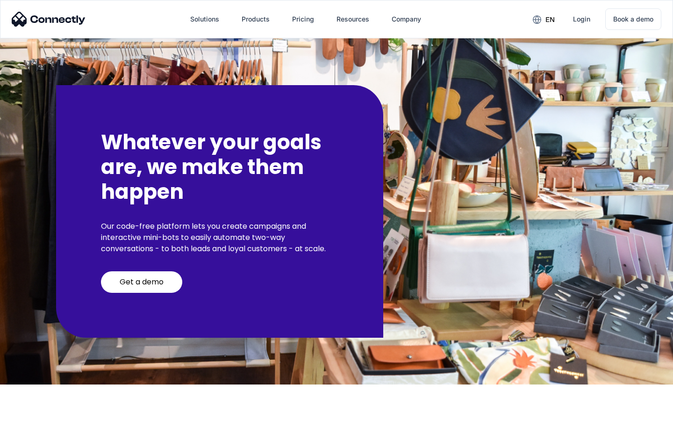  What do you see at coordinates (303, 19) in the screenshot?
I see `a: Pricing` at bounding box center [303, 19].